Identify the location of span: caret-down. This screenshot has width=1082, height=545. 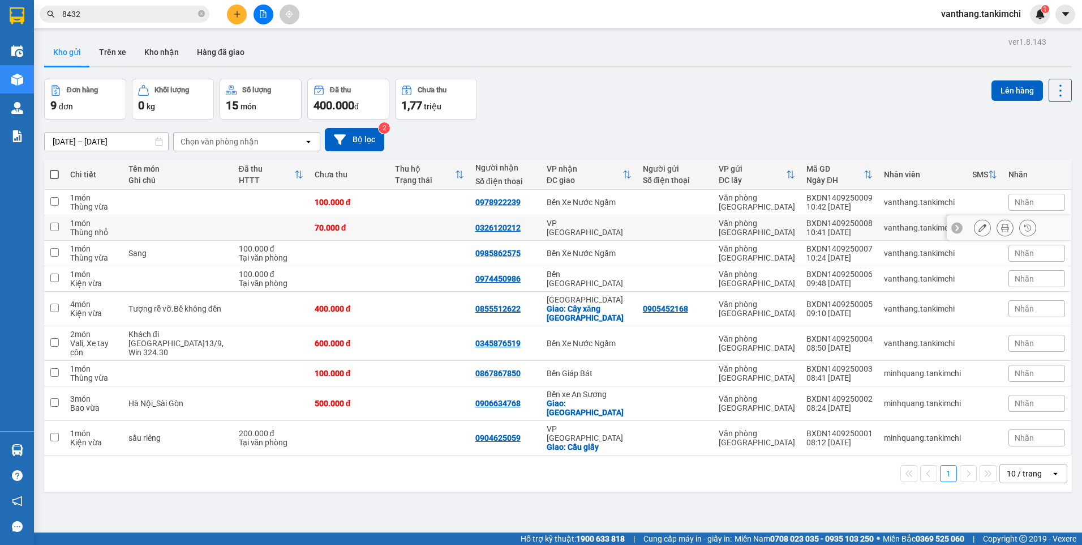
(1066, 14).